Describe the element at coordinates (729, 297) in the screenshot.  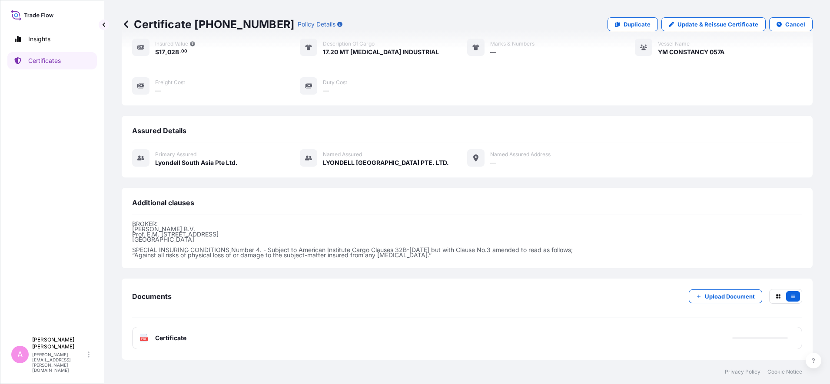
I see `p: Upload Document` at that location.